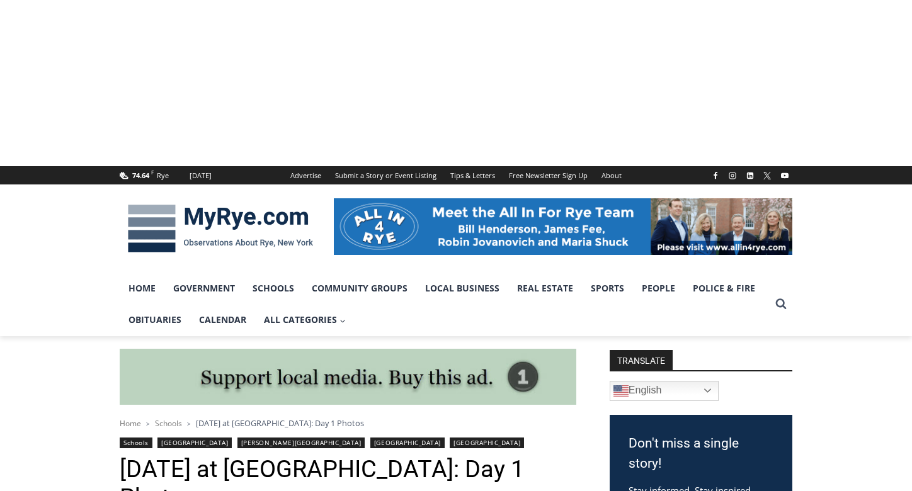 The image size is (912, 491). Describe the element at coordinates (306, 175) in the screenshot. I see `a: Advertise` at that location.